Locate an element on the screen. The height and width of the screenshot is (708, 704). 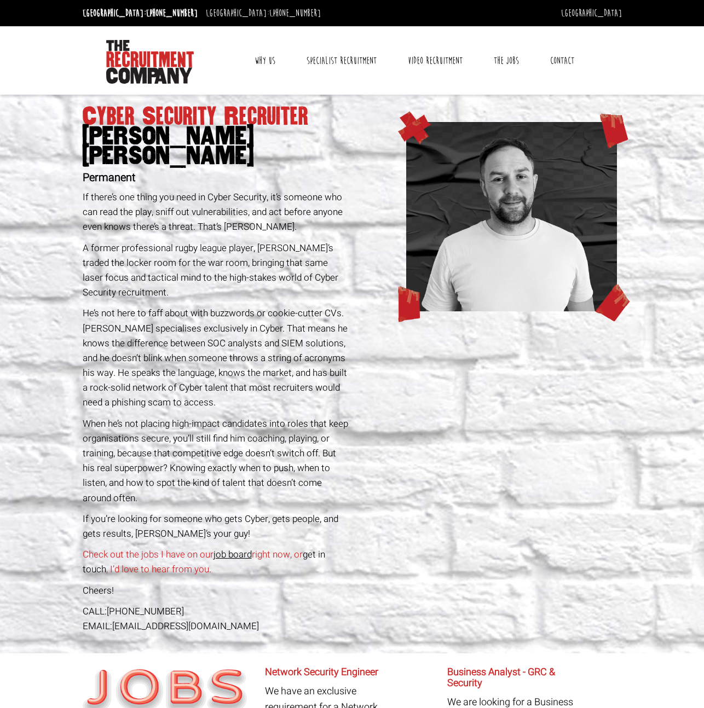
a: job board is located at coordinates (233, 555).